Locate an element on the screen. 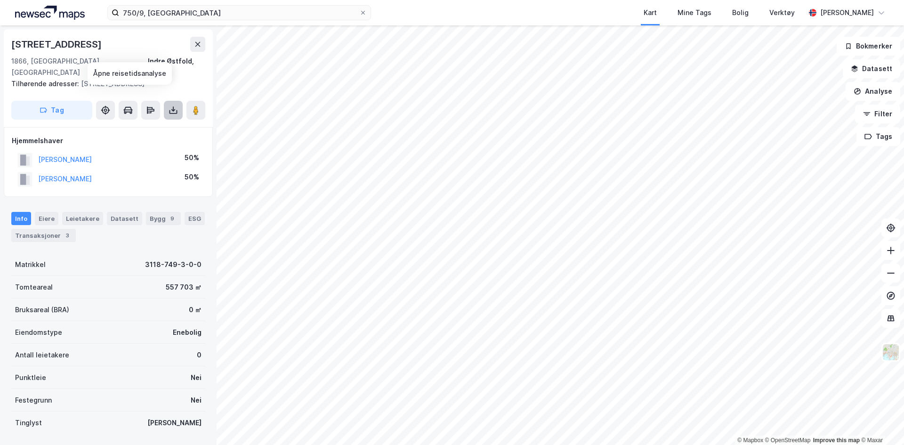  div: Bruksareal (BRA) is located at coordinates (42, 310).